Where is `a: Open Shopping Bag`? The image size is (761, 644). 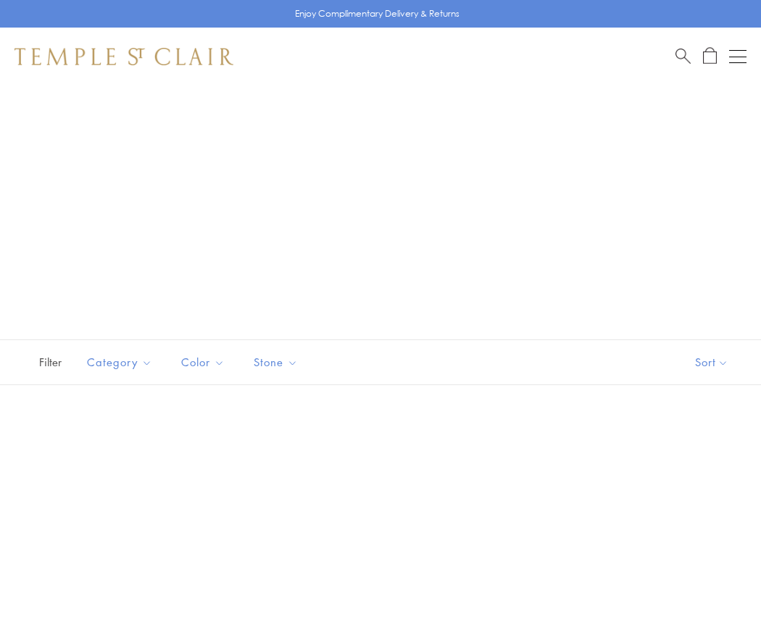 a: Open Shopping Bag is located at coordinates (710, 56).